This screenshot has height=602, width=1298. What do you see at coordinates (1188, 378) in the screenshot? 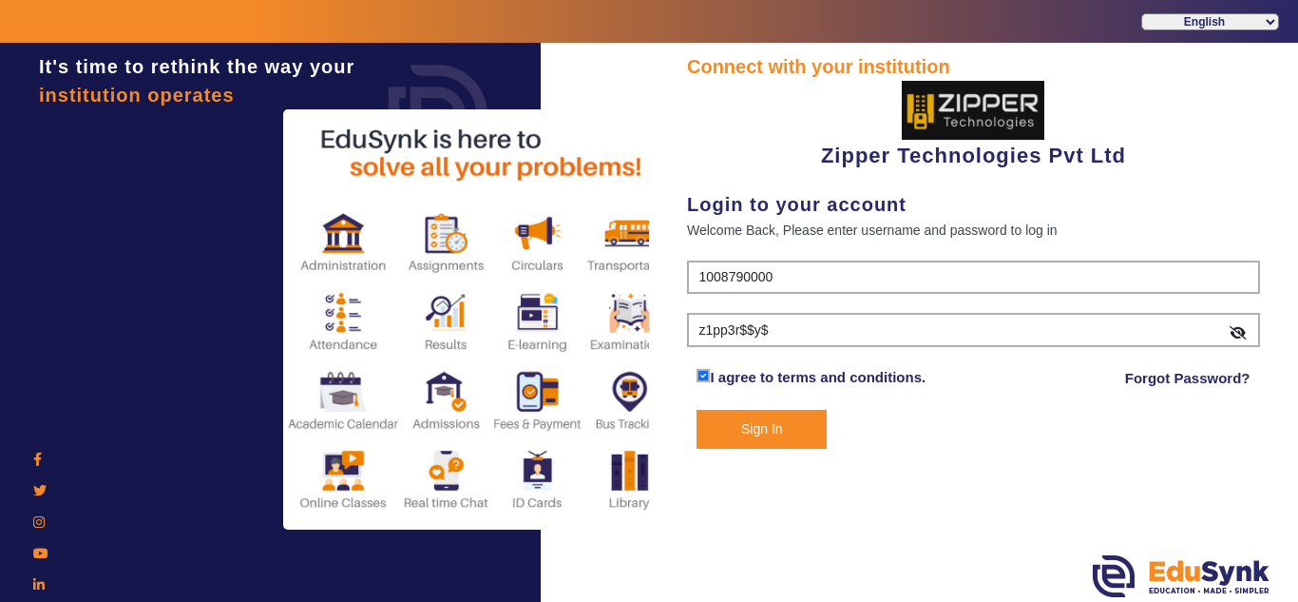
I see `a: Forgot Password?` at bounding box center [1188, 378].